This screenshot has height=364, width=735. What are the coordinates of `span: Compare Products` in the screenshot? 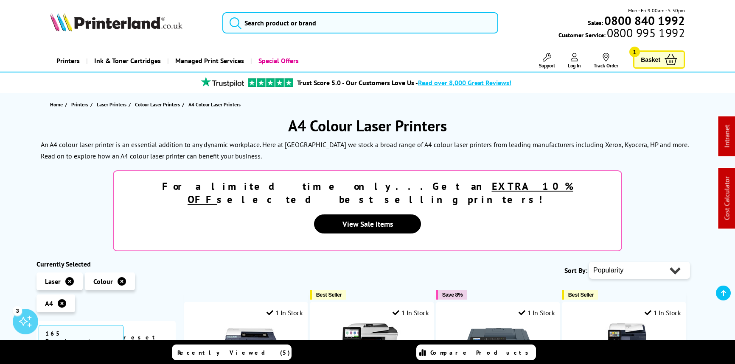 It's located at (482, 353).